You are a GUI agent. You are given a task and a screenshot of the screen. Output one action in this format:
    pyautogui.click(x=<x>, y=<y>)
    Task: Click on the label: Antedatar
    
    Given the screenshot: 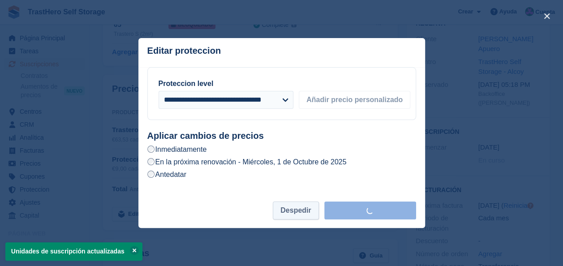 What is the action you would take?
    pyautogui.click(x=167, y=174)
    